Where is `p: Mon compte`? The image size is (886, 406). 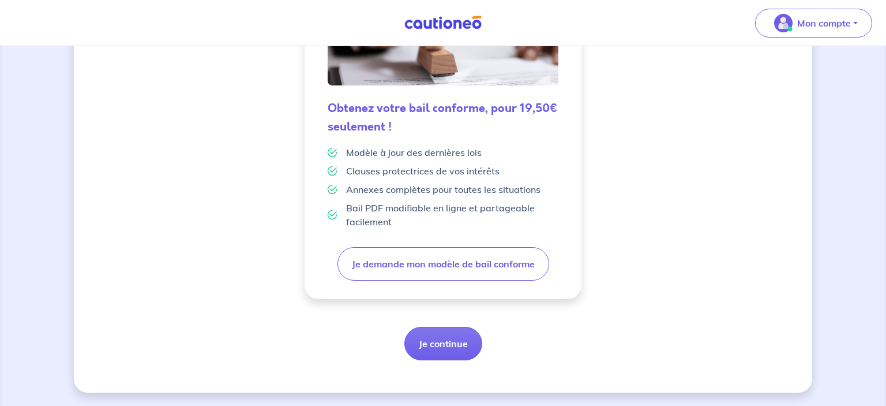
p: Mon compte is located at coordinates (824, 23).